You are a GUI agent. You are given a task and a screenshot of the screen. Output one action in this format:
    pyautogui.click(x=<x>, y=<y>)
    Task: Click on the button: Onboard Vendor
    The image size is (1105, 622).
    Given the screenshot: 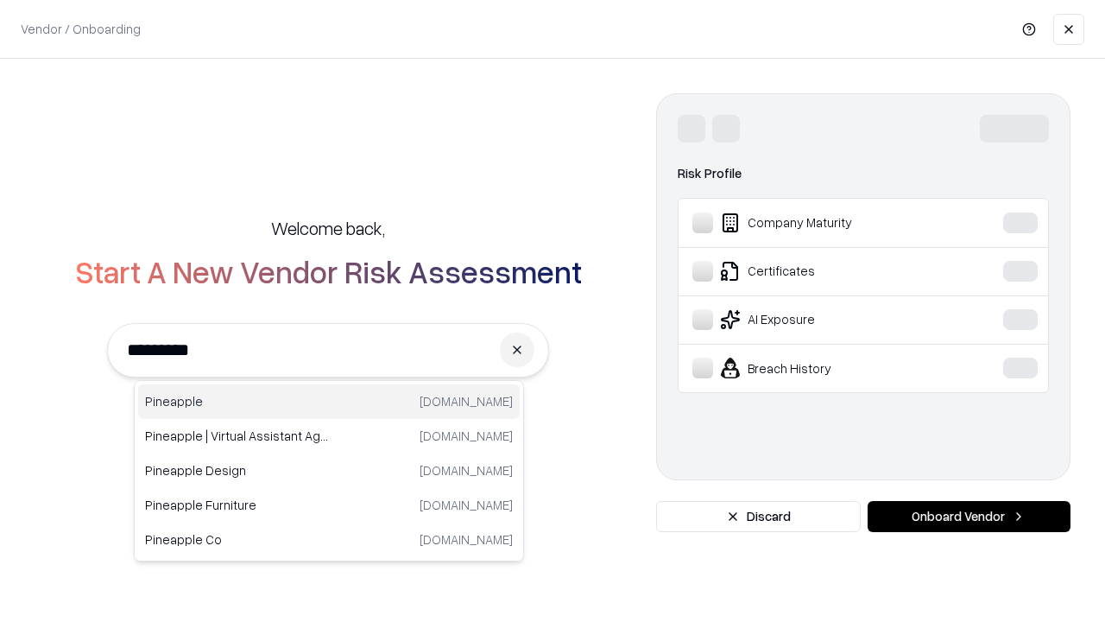 What is the action you would take?
    pyautogui.click(x=969, y=516)
    